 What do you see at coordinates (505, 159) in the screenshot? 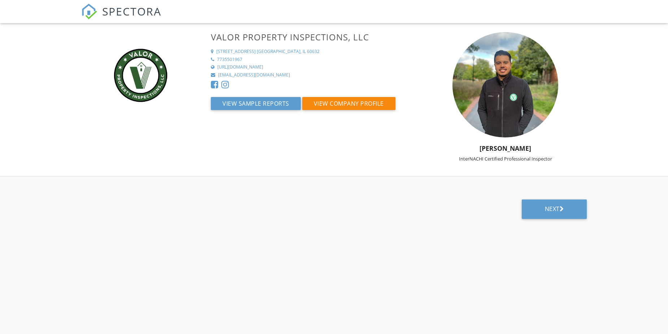
I see `div: InterNACHI Certified Professional Inspector` at bounding box center [505, 159].